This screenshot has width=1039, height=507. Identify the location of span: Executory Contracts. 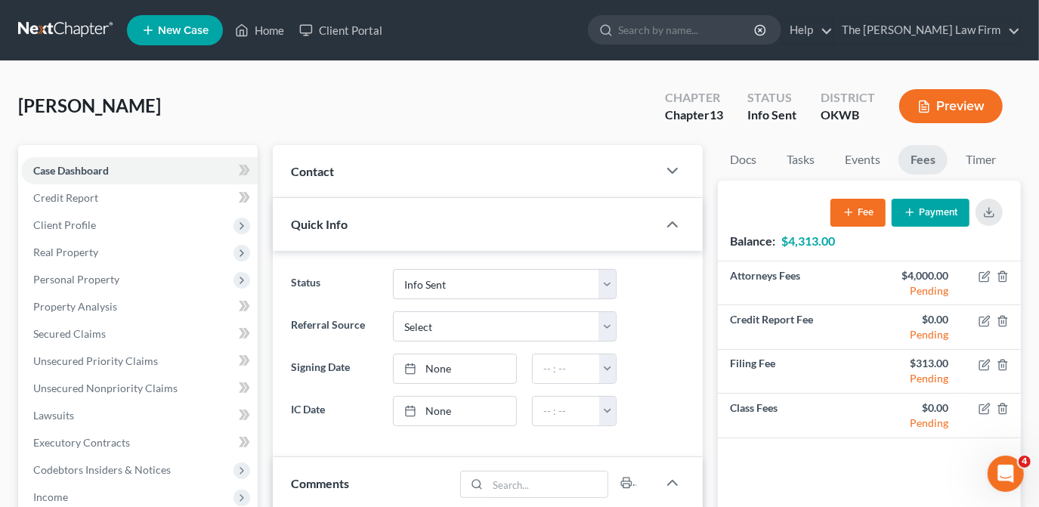
(82, 442).